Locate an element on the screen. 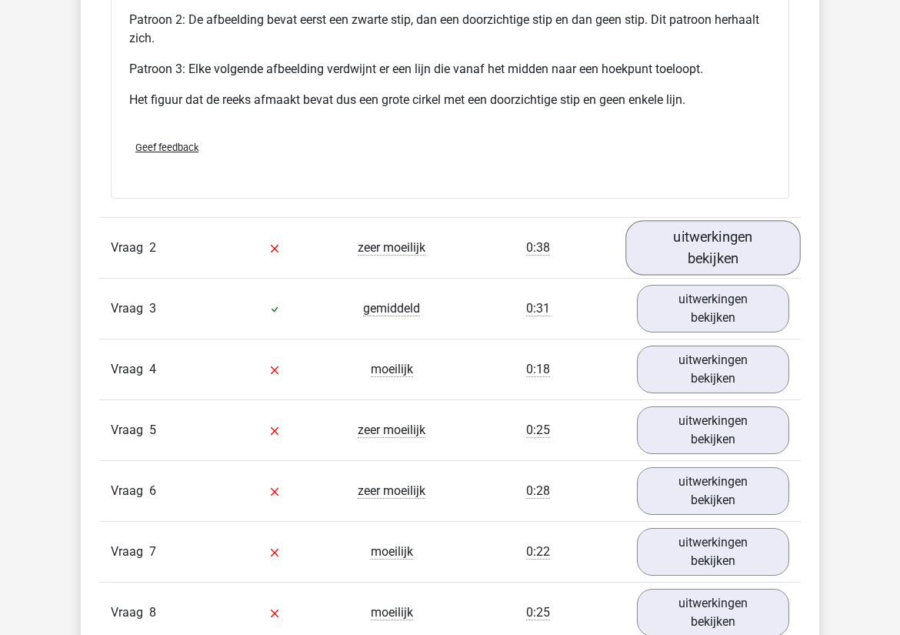 This screenshot has width=900, height=635. span: 0:31 is located at coordinates (538, 309).